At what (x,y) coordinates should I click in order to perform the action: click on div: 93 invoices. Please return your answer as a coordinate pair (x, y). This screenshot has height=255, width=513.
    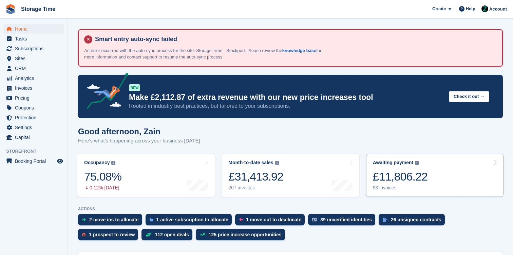
    Looking at the image, I should click on (401, 187).